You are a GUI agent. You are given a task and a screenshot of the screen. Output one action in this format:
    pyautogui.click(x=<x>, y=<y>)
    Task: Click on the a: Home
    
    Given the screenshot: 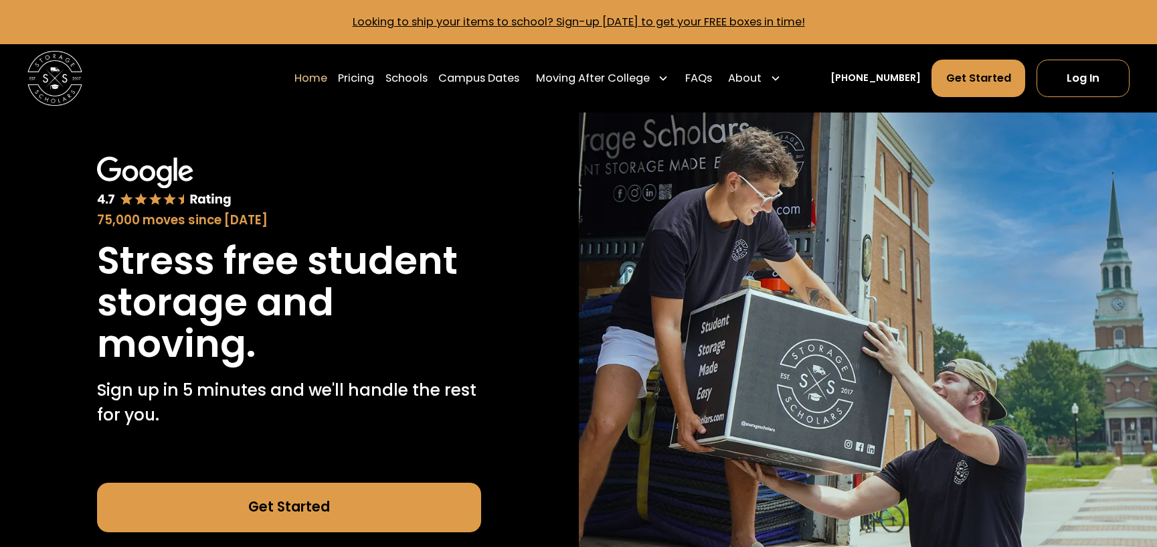 What is the action you would take?
    pyautogui.click(x=311, y=78)
    